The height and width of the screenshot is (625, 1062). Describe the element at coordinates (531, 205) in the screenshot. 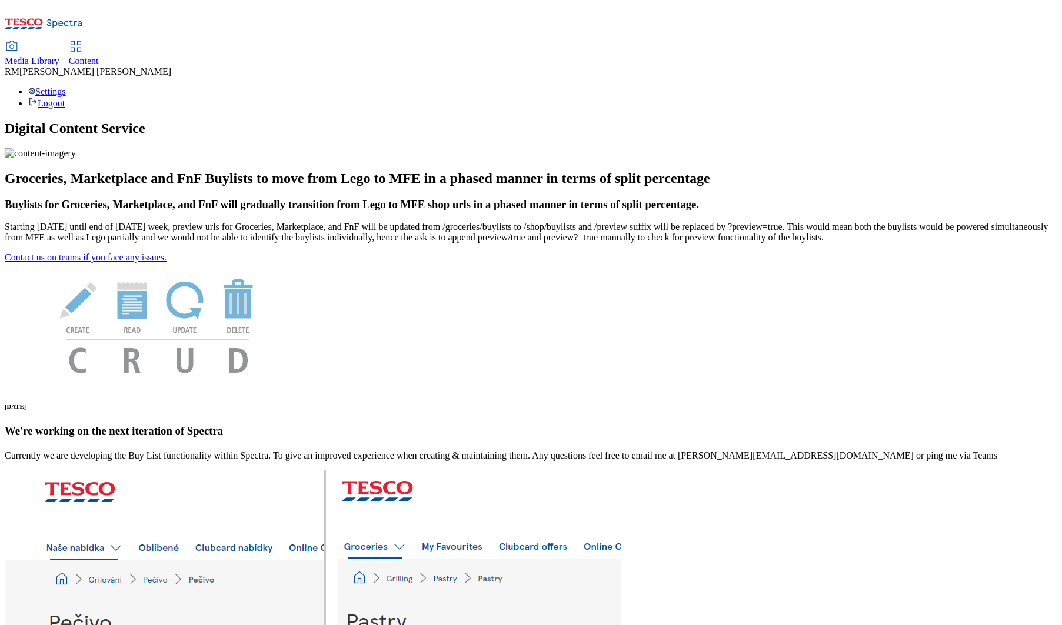

I see `h3: Buylists for Groceries, Marketplace, and FnF will gradually transition from Lego to MFE shop urls...` at that location.